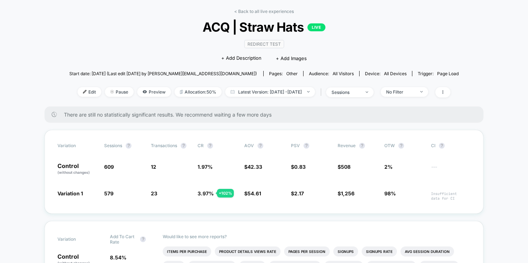  What do you see at coordinates (292, 73) in the screenshot?
I see `span: other` at bounding box center [292, 73].